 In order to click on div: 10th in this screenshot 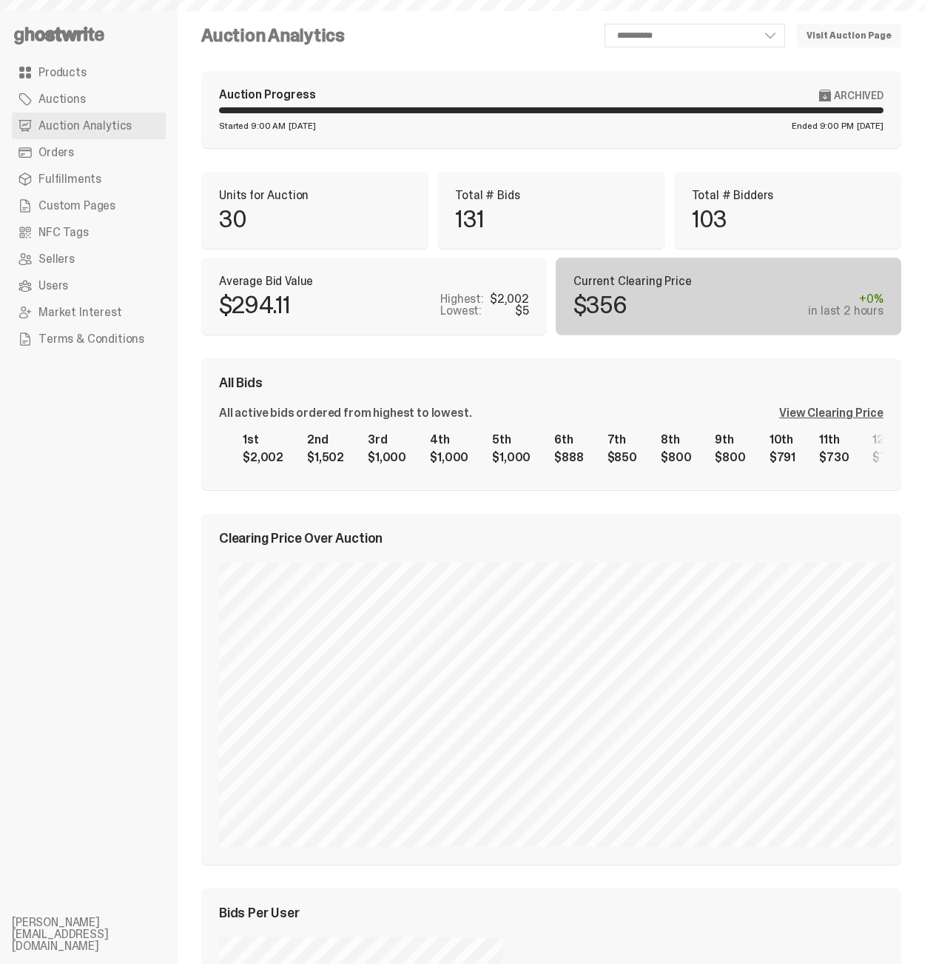, I will do `click(782, 440)`.